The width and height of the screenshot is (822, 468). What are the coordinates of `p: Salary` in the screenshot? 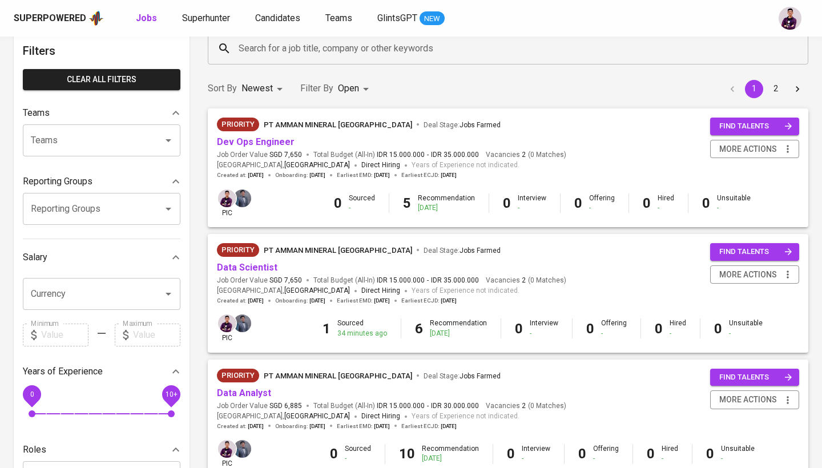 It's located at (35, 258).